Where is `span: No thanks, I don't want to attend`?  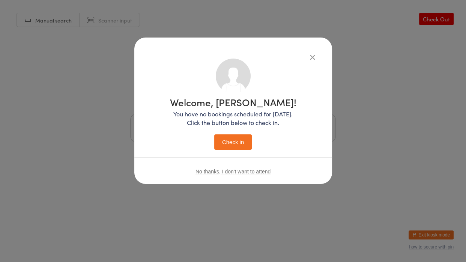
span: No thanks, I don't want to attend is located at coordinates (233, 171).